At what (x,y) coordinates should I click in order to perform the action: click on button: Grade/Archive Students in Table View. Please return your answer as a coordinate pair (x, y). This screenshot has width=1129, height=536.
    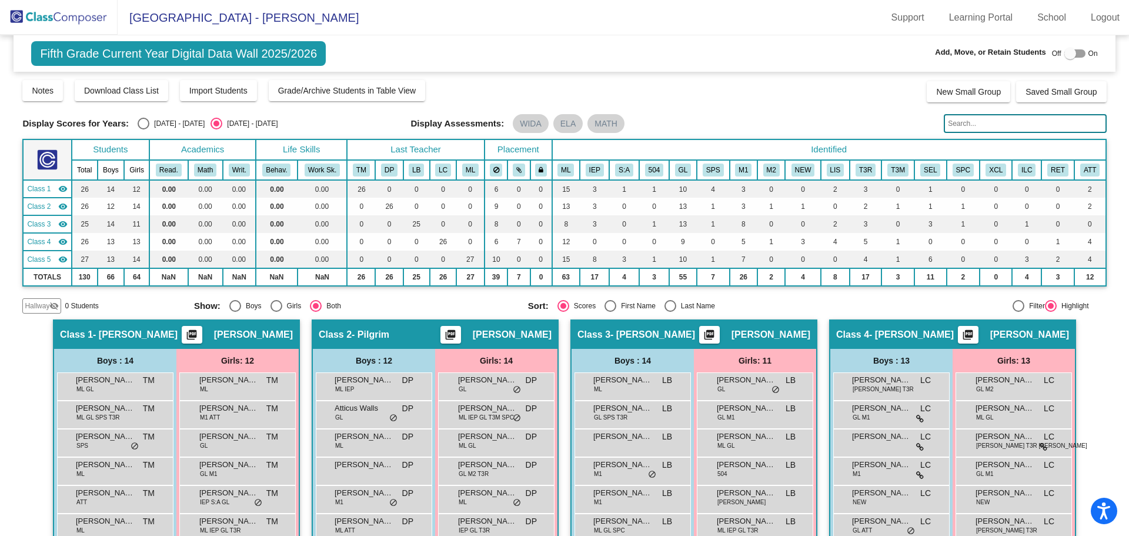
    Looking at the image, I should click on (347, 91).